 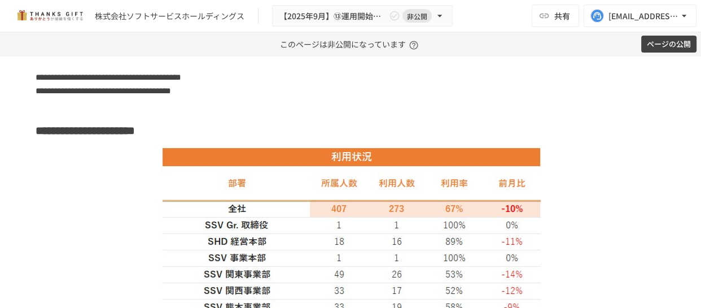 I want to click on p: このページは非公開になっています, so click(x=350, y=44).